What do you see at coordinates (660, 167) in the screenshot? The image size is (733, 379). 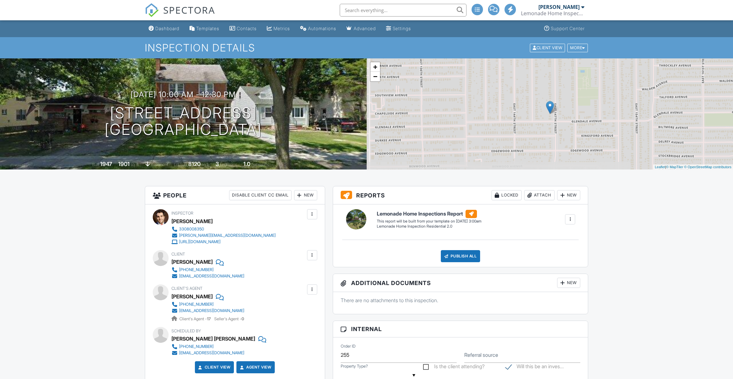 I see `a: Leaflet` at bounding box center [660, 167].